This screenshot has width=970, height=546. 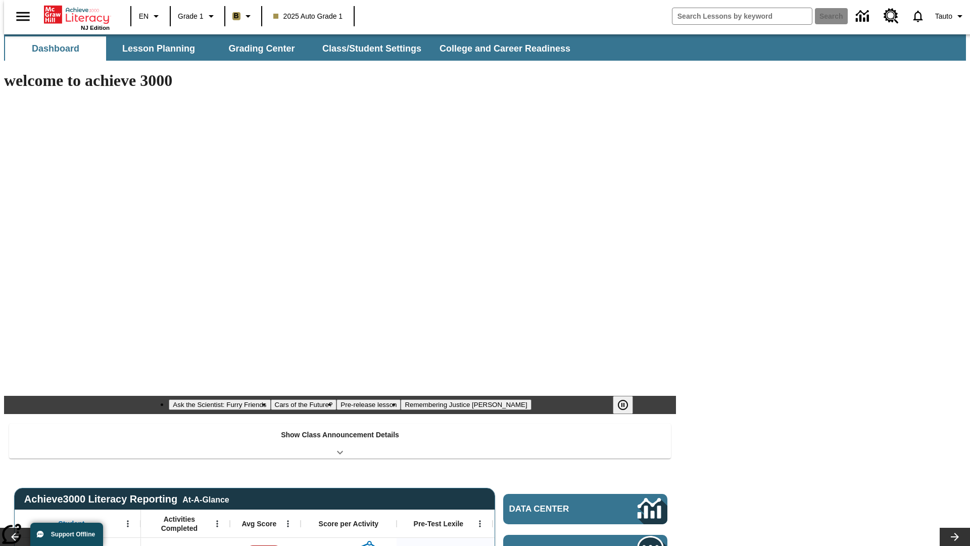 I want to click on button: Grading Center, so click(x=262, y=49).